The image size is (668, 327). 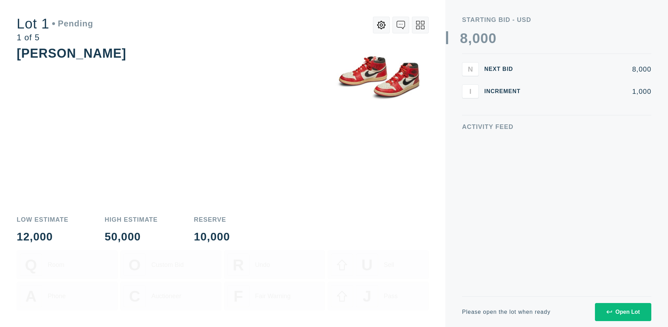 What do you see at coordinates (212, 220) in the screenshot?
I see `div: Reserve` at bounding box center [212, 220].